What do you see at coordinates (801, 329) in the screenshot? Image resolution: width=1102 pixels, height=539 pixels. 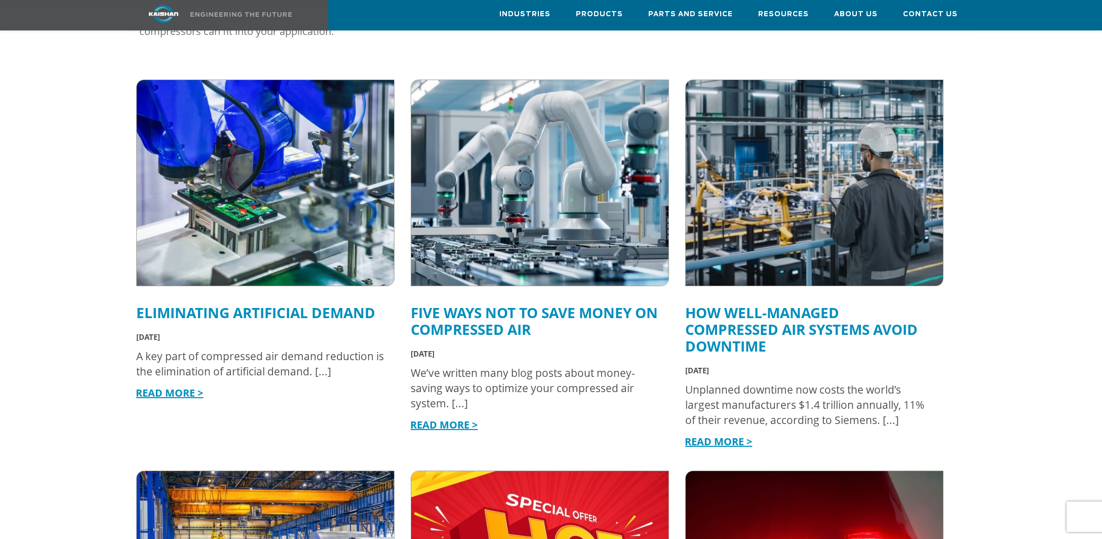 I see `a: How Well-Managed Compressed Air Systems Avoid Downtime` at bounding box center [801, 329].